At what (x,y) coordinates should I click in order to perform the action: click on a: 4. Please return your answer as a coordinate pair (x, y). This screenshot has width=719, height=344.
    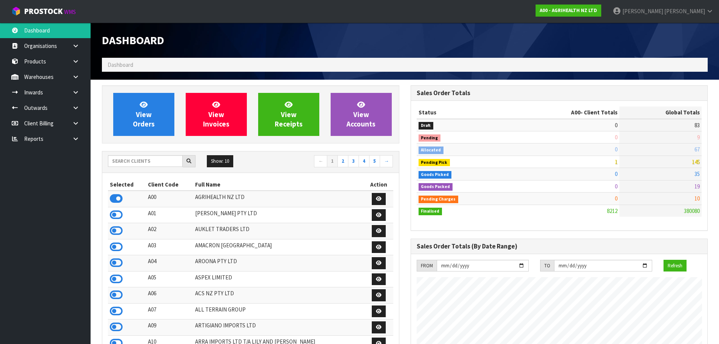
    Looking at the image, I should click on (364, 161).